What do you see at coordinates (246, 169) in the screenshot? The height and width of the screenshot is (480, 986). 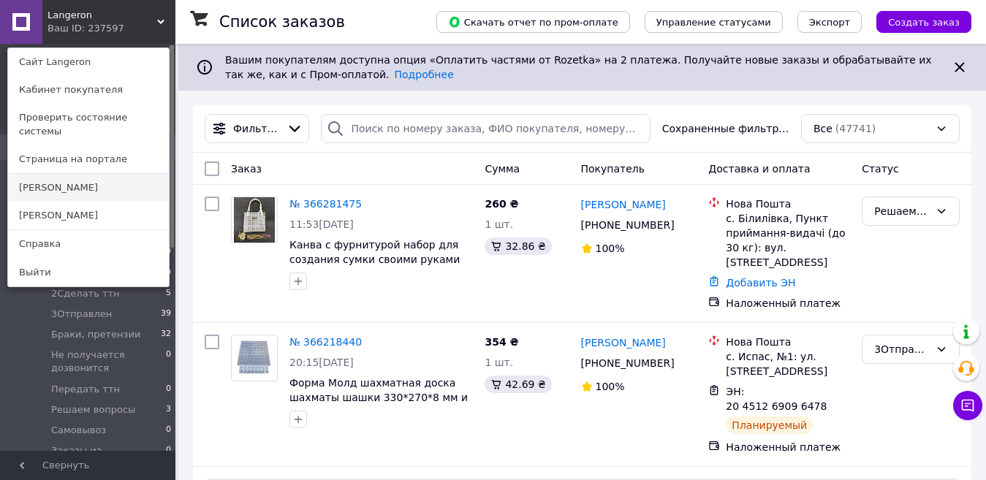 I see `span: Заказ` at bounding box center [246, 169].